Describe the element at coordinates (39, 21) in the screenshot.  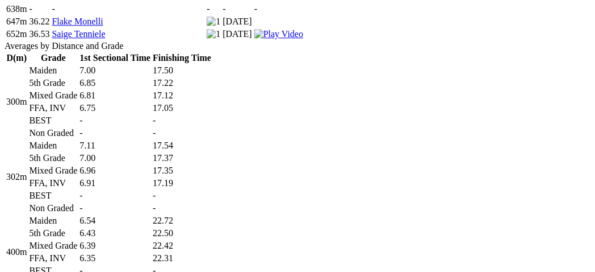
I see `text: 36.22` at that location.